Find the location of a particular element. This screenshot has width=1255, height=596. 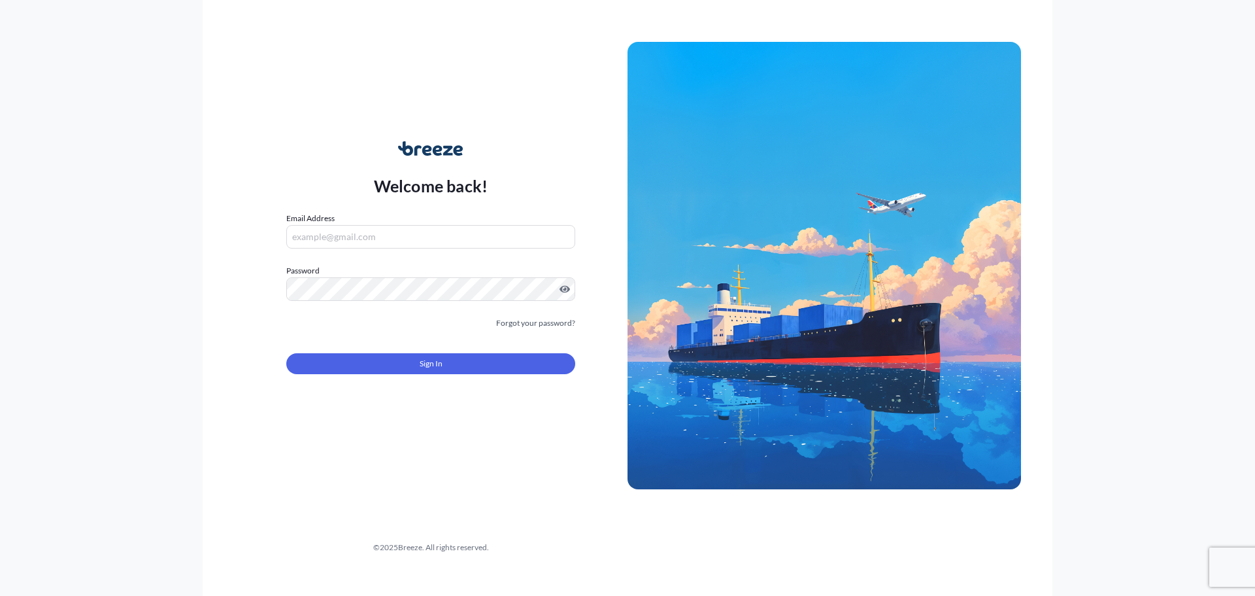

button: Sign In is located at coordinates (431, 363).